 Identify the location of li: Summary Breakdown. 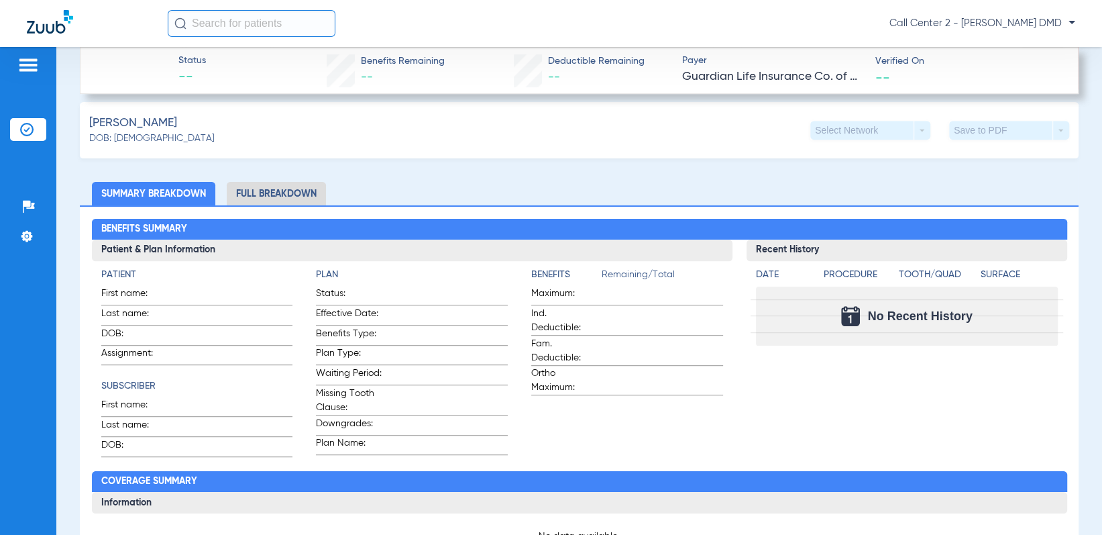
(154, 193).